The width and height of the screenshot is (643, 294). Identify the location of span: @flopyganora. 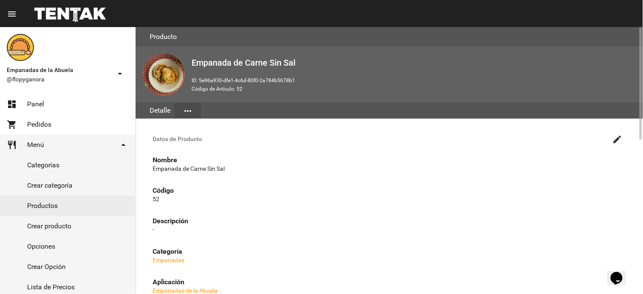
(59, 79).